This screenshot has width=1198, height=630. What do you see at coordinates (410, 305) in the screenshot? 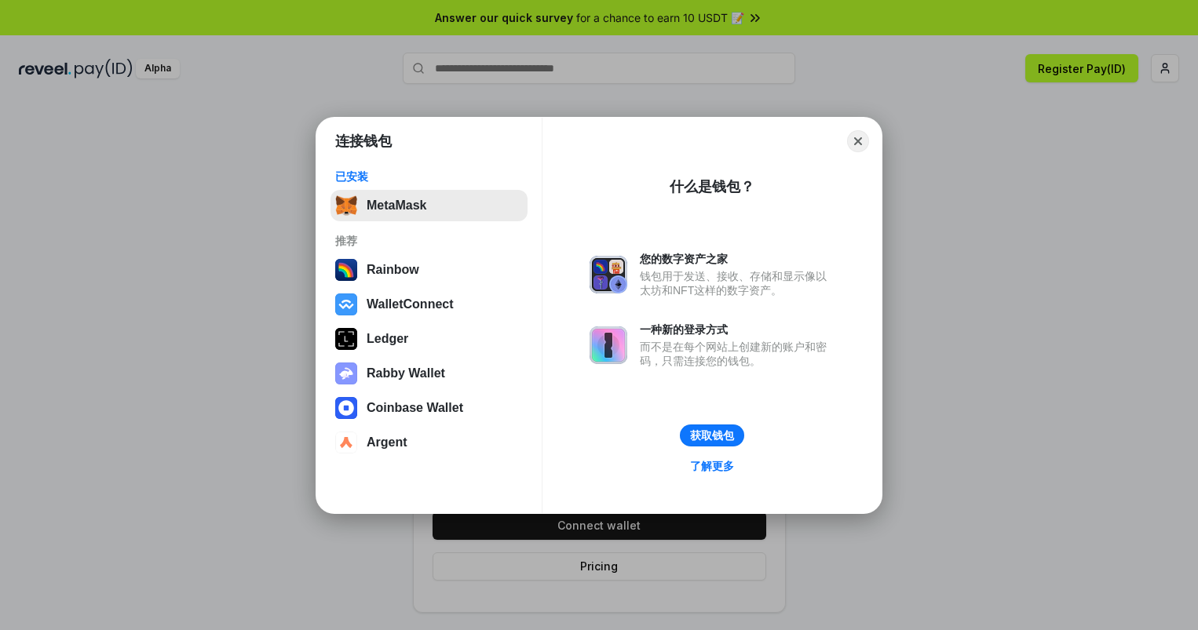
I see `div: WalletConnect` at bounding box center [410, 305].